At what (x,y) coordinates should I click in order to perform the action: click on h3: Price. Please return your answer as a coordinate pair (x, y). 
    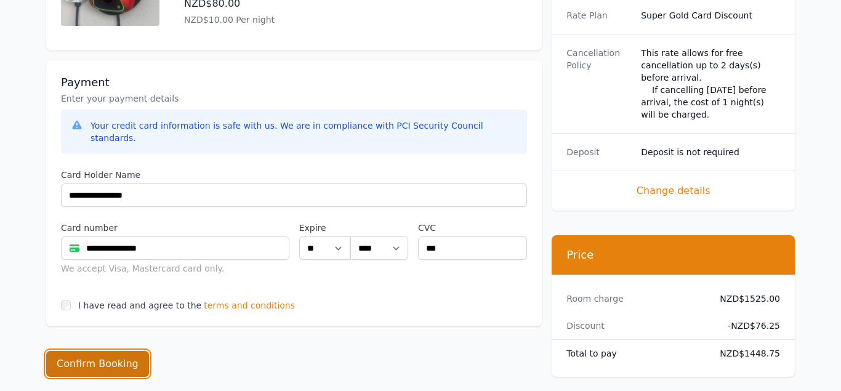
    Looking at the image, I should click on (673, 255).